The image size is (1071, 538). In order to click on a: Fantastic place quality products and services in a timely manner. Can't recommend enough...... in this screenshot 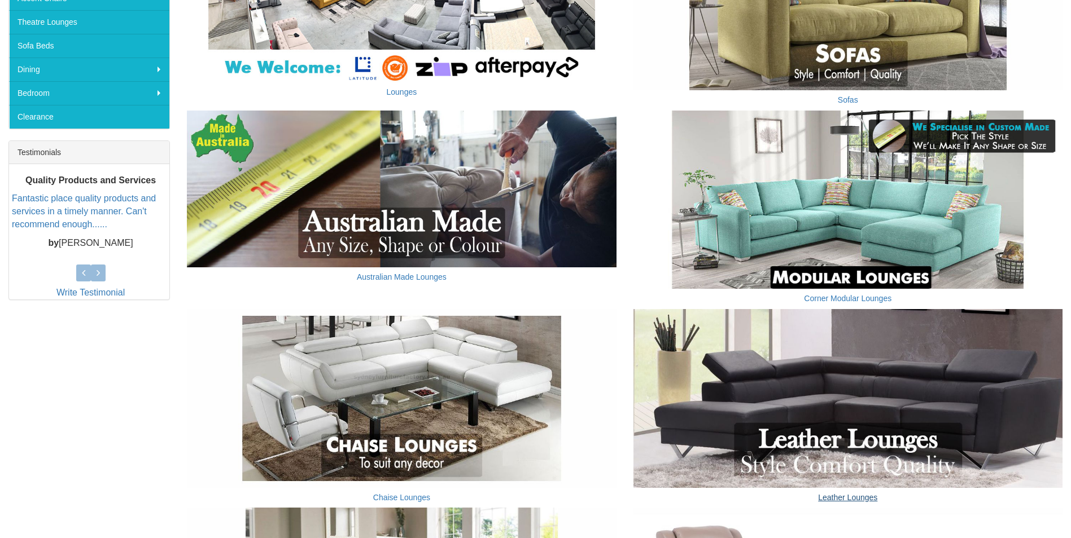, I will do `click(84, 211)`.